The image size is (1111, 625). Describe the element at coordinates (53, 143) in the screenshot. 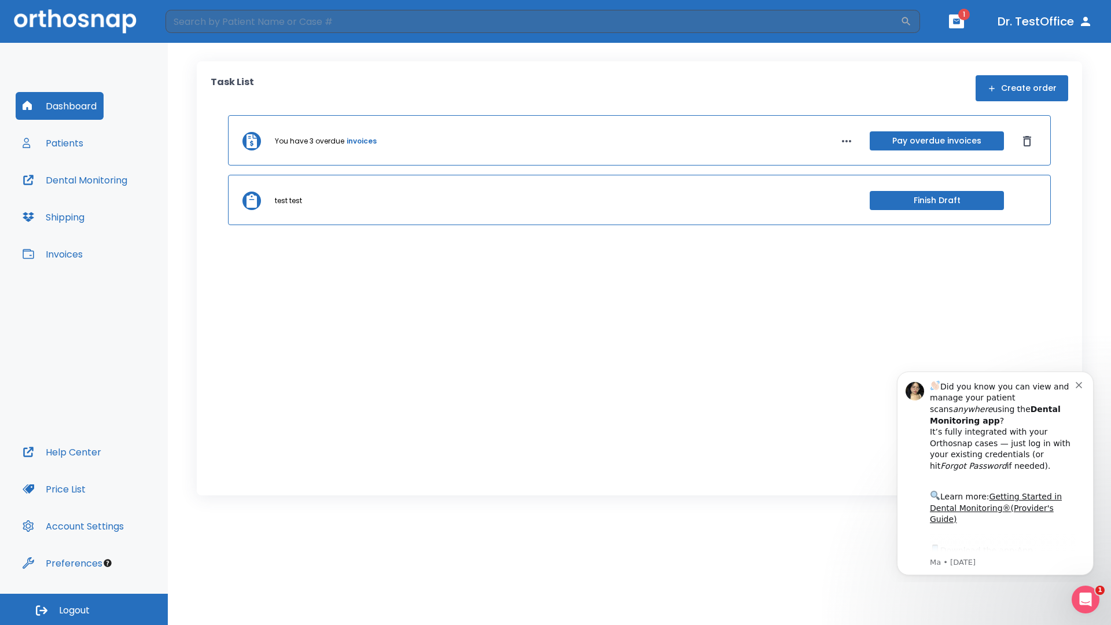

I see `button: Patients` at that location.